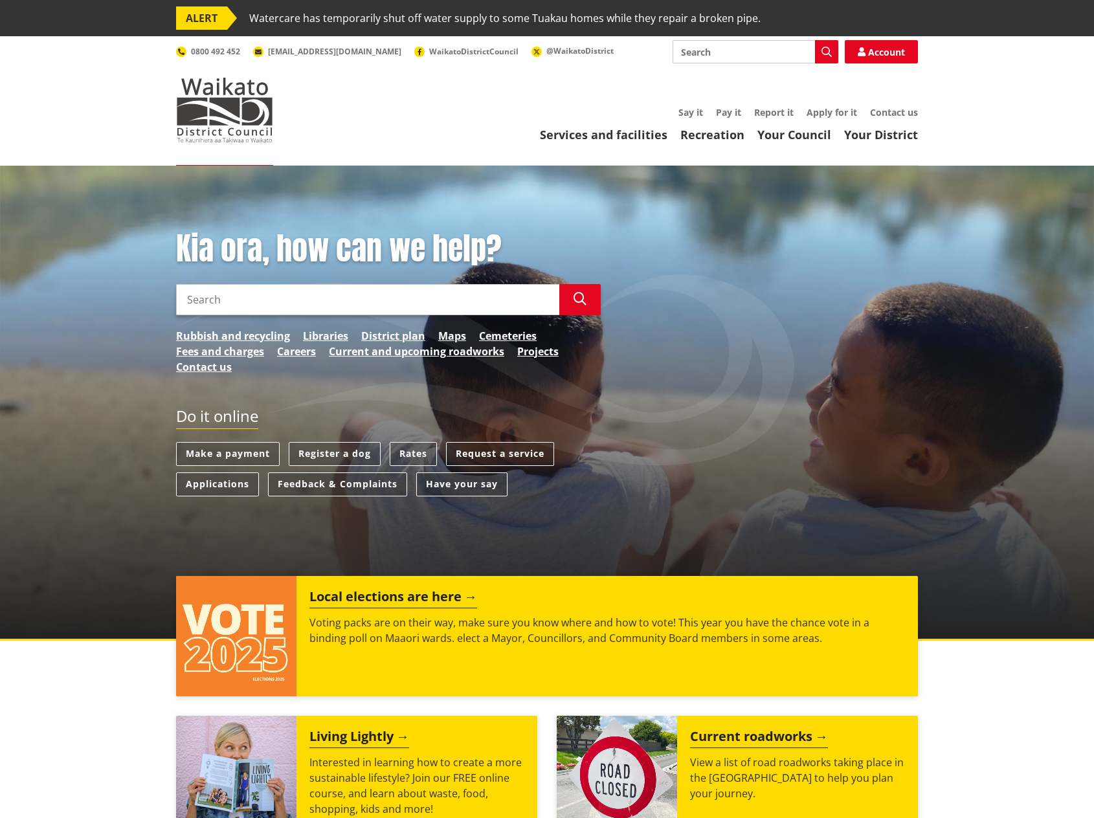 The image size is (1094, 818). What do you see at coordinates (417, 786) in the screenshot?
I see `p: Interested in learning how to create a more sustainable lifestyle? Join our FREE online course, a...` at bounding box center [417, 786].